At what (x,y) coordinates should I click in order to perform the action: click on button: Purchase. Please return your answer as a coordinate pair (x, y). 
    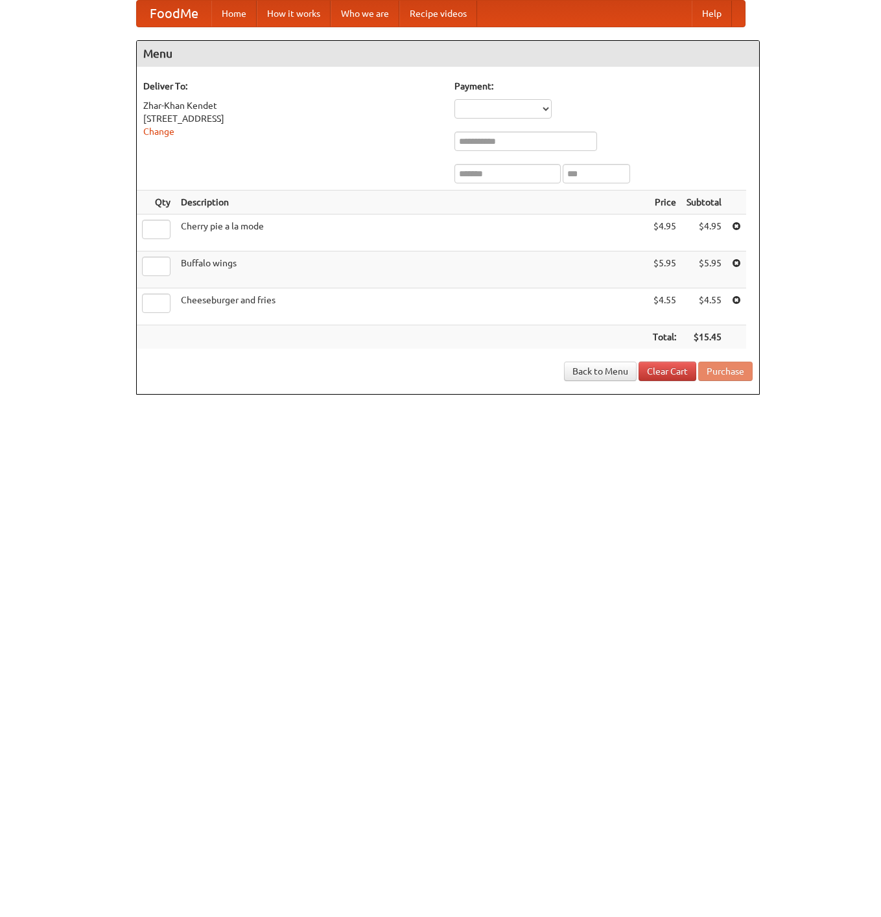
    Looking at the image, I should click on (726, 372).